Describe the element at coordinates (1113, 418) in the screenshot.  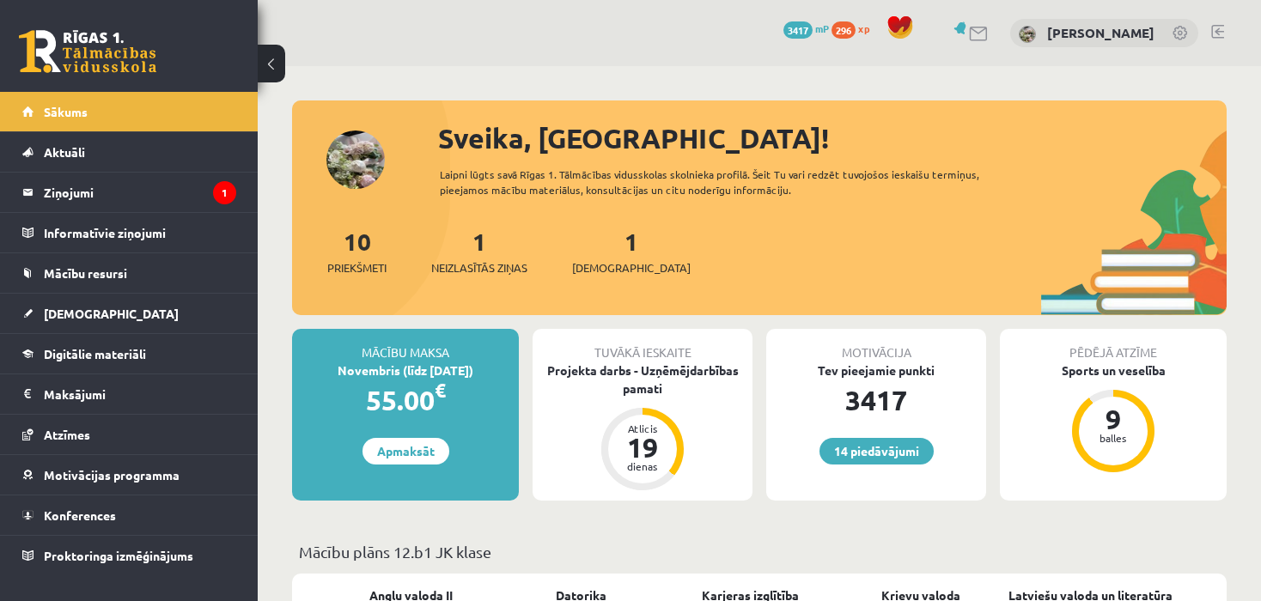
I see `a: Sports un veselība 9 balles` at that location.